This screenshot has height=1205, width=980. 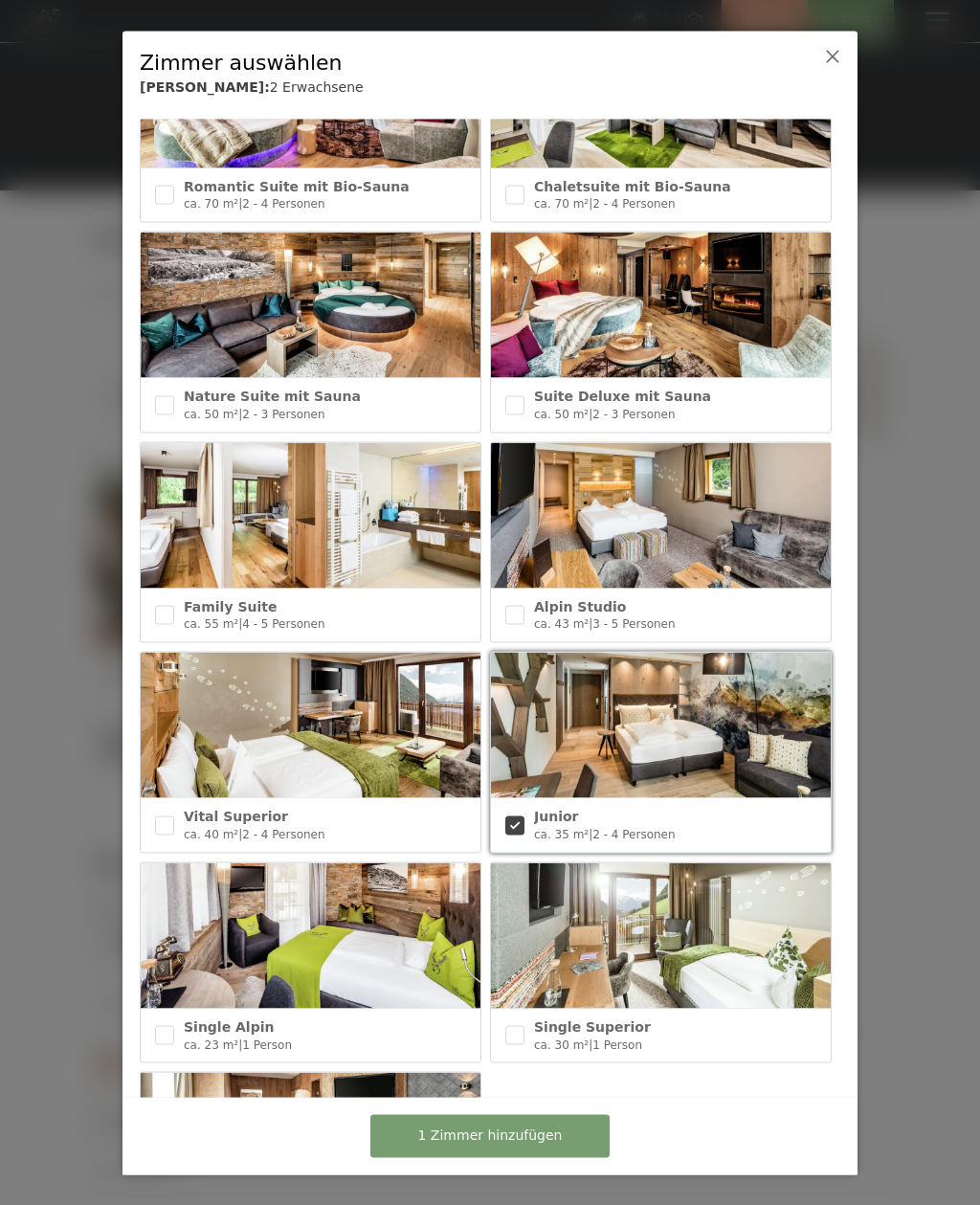 I want to click on span: Single Alpin, so click(x=229, y=1026).